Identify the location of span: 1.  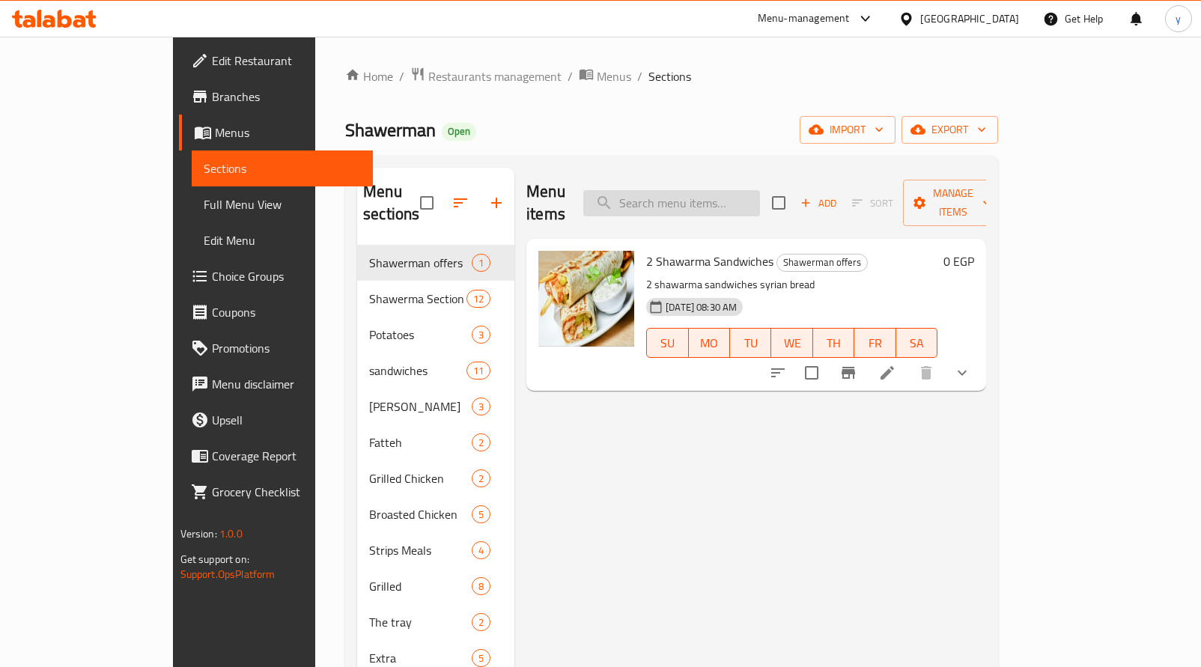
(481, 263).